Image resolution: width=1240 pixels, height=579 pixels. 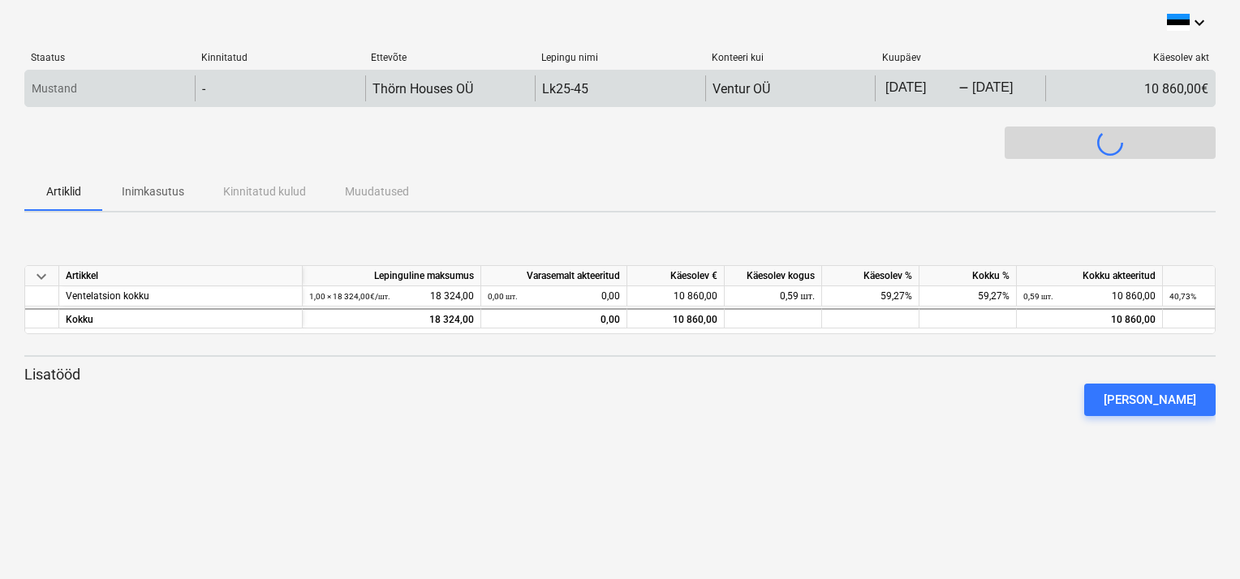 I want to click on div: Staatus, so click(x=110, y=58).